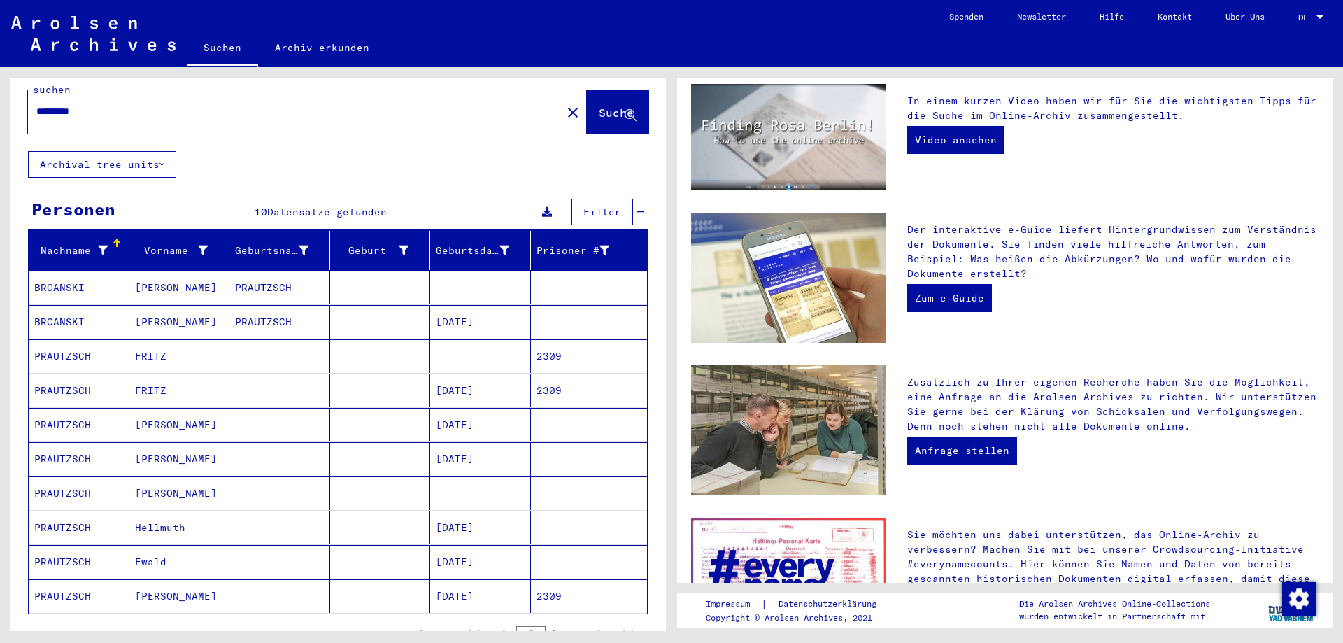 This screenshot has height=643, width=1343. What do you see at coordinates (589, 250) in the screenshot?
I see `mat-header-cell: Prisoner #` at bounding box center [589, 250].